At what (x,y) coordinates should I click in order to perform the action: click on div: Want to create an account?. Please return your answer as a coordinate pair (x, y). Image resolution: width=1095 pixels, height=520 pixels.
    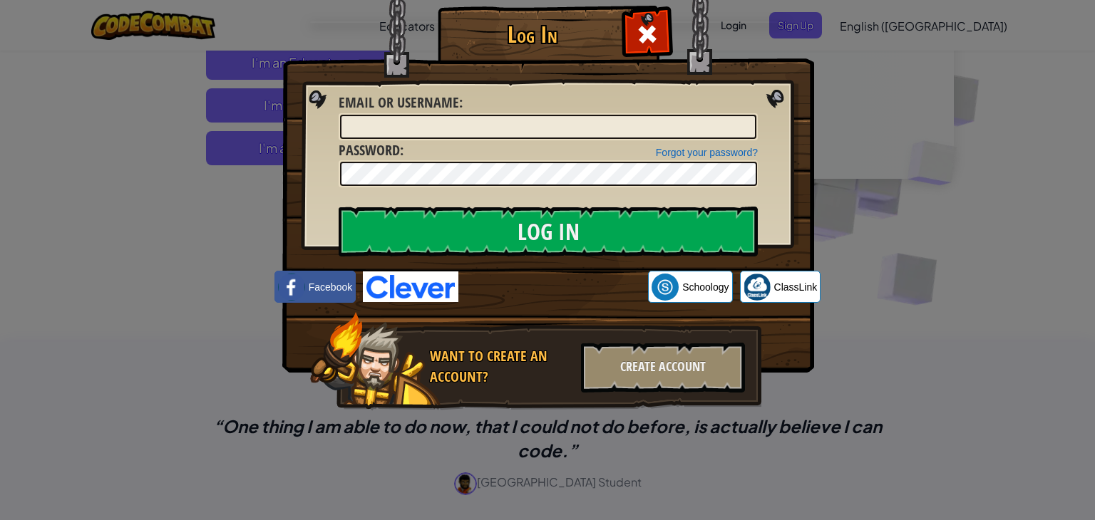
    Looking at the image, I should click on (501, 366).